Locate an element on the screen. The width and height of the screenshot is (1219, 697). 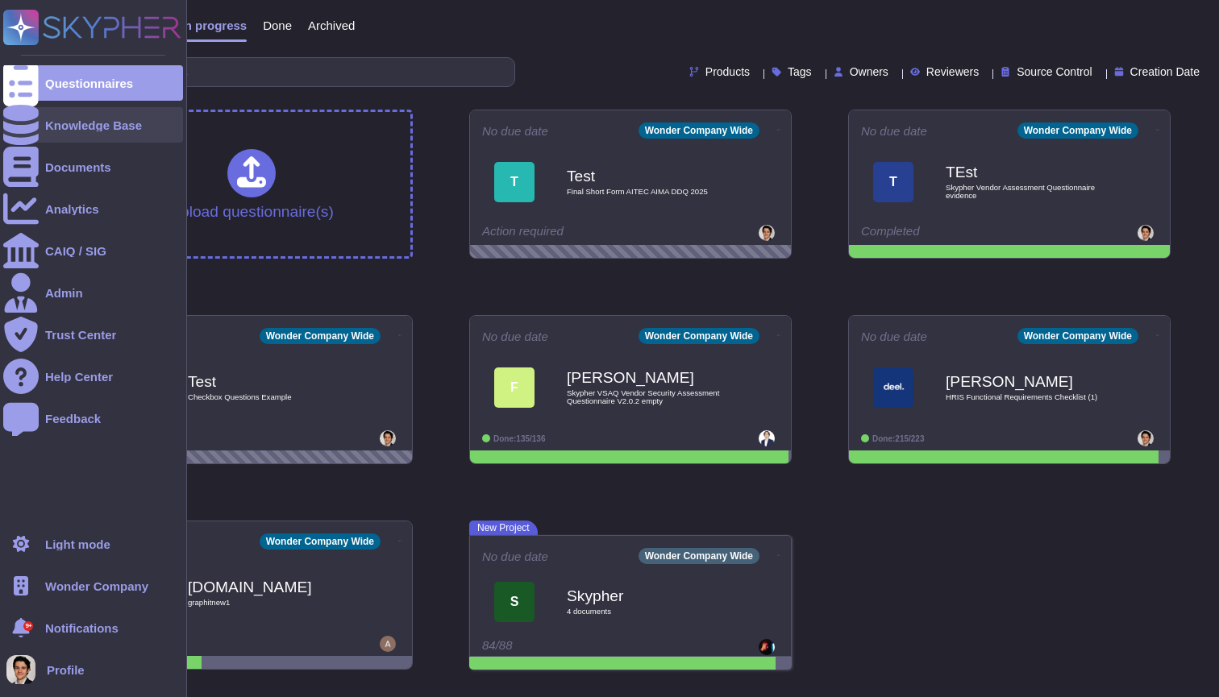
span: New Project is located at coordinates (503, 528).